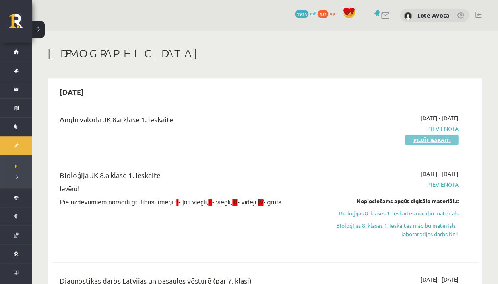 This screenshot has height=284, width=498. Describe the element at coordinates (323, 14) in the screenshot. I see `span: 171` at that location.